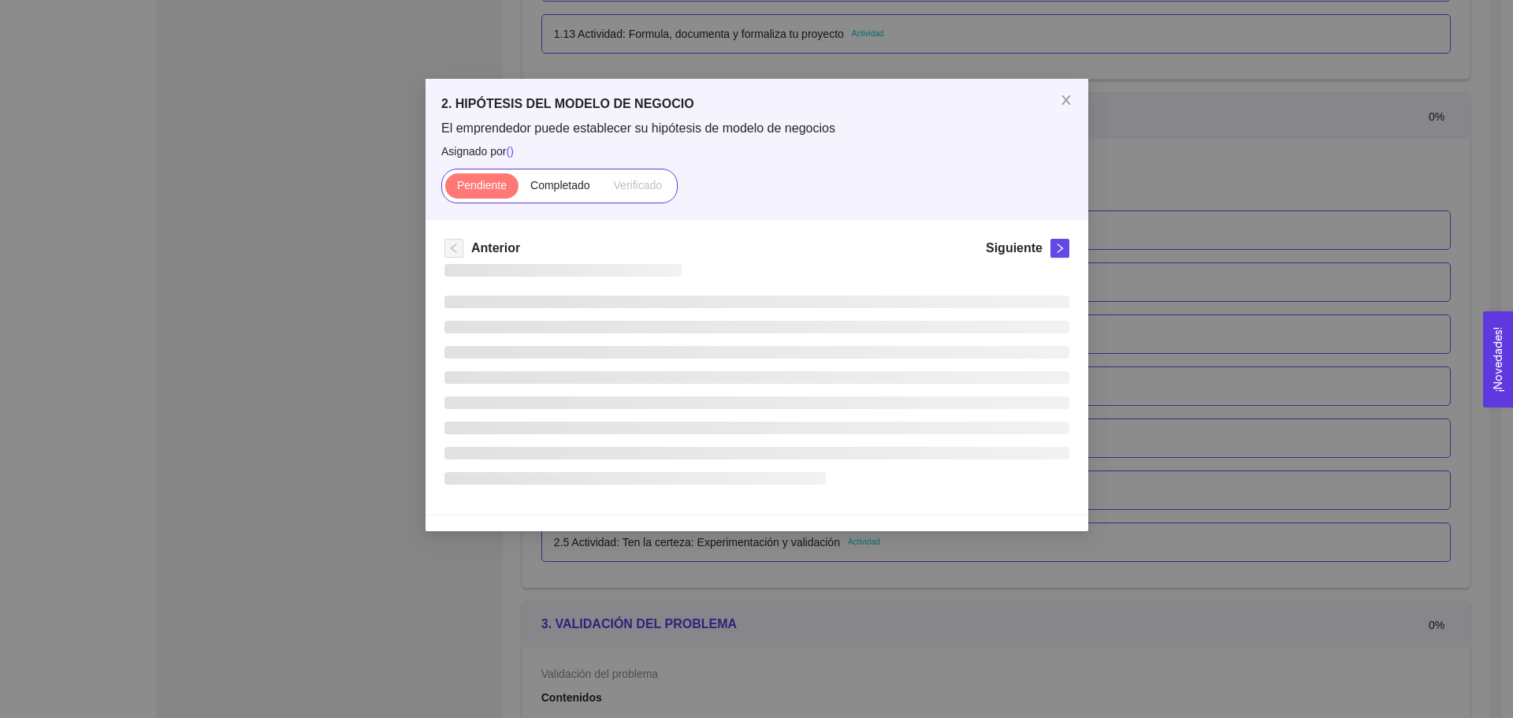 The width and height of the screenshot is (1513, 718). Describe the element at coordinates (560, 185) in the screenshot. I see `span: Completado` at that location.